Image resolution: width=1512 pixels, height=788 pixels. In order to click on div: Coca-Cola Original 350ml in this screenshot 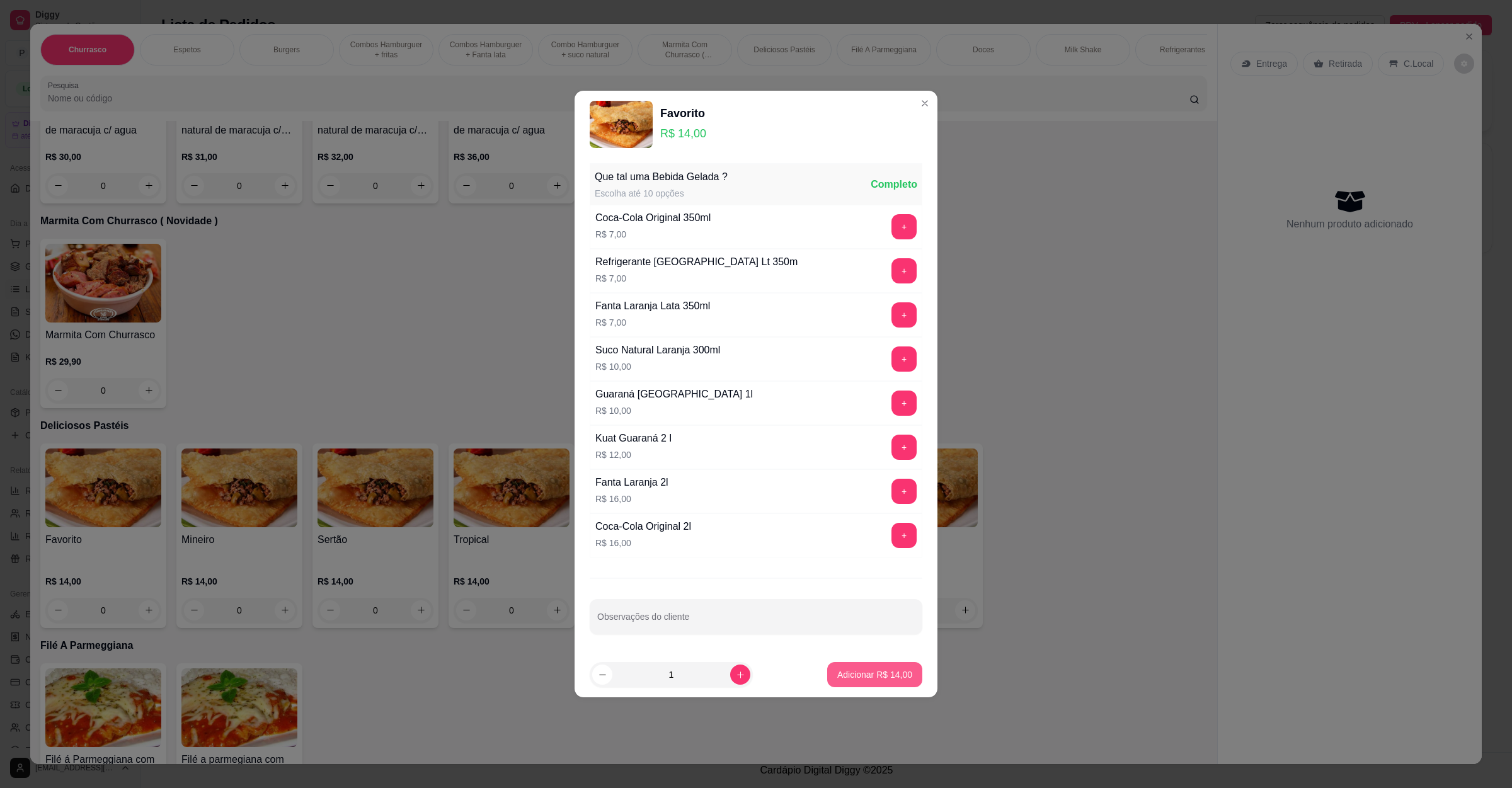, I will do `click(653, 218)`.